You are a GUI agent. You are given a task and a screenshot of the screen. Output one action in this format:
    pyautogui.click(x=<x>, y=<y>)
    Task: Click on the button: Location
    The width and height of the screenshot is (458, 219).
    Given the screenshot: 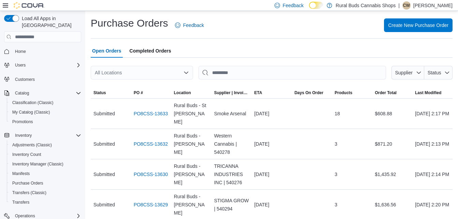 What is the action you would take?
    pyautogui.click(x=191, y=93)
    